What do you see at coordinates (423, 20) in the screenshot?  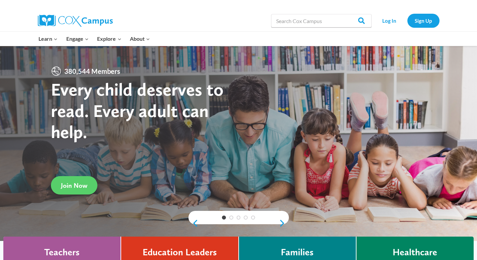 I see `a: Sign Up` at bounding box center [423, 20].